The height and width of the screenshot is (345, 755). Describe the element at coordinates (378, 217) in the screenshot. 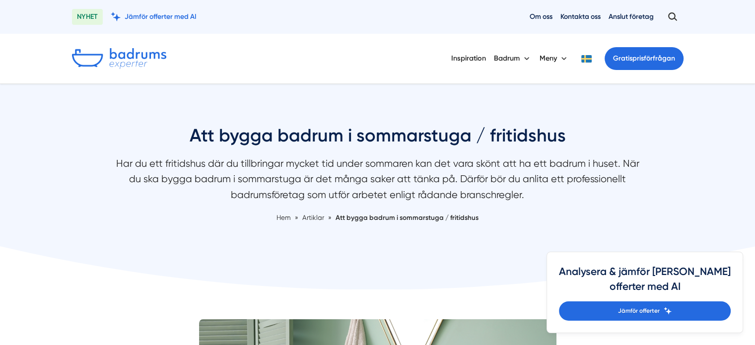

I see `nav: Breadcrumb` at that location.